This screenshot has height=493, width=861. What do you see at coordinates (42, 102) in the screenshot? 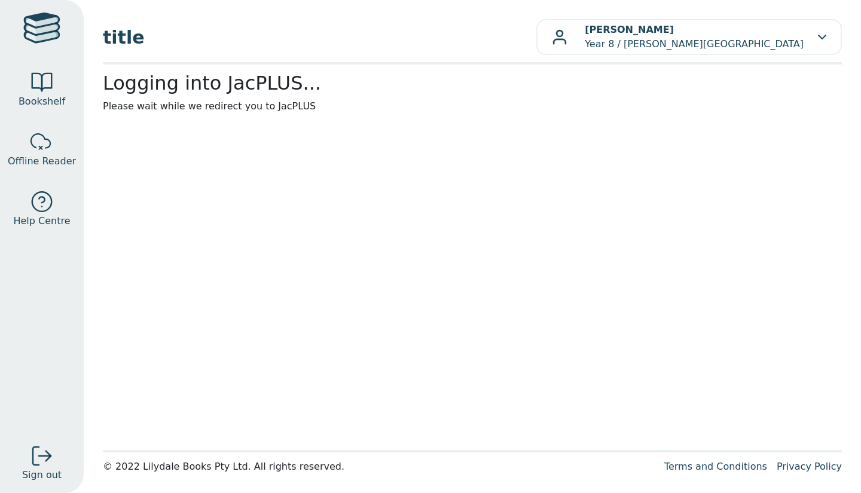
I see `span: Bookshelf` at bounding box center [42, 102].